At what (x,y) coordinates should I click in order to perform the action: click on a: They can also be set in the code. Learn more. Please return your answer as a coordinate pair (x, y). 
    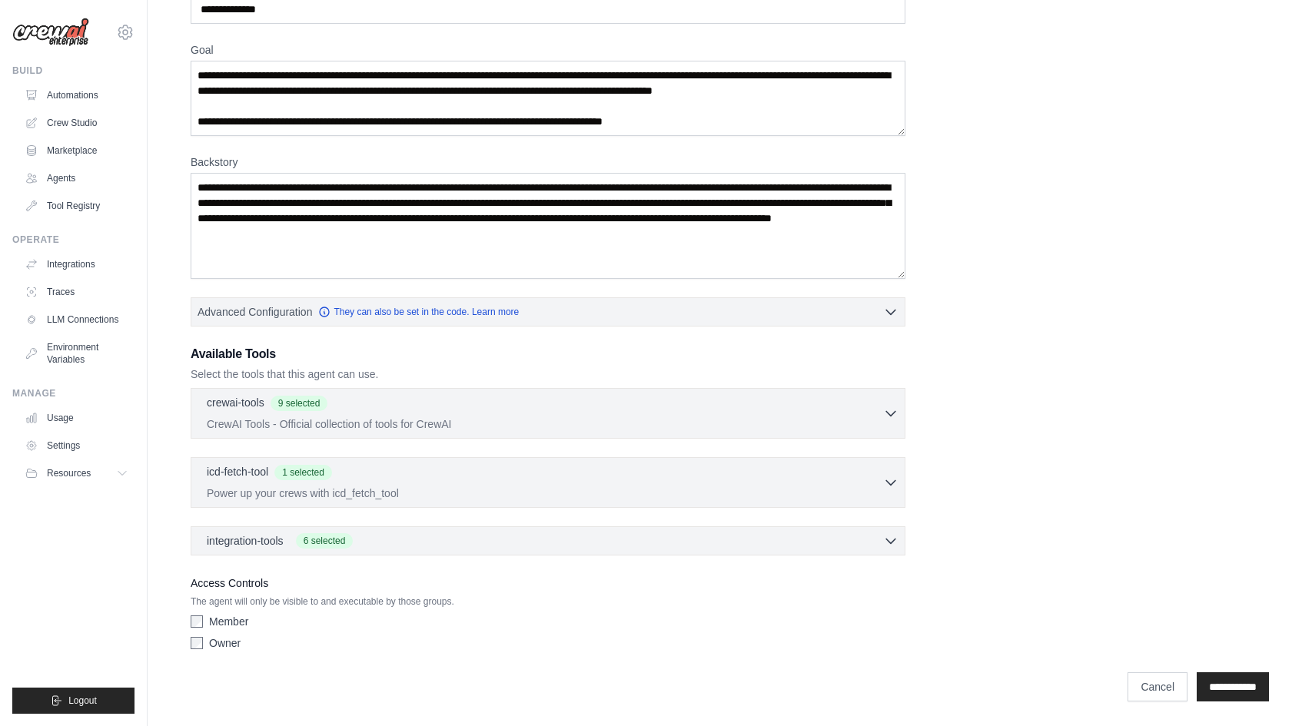
    Looking at the image, I should click on (418, 312).